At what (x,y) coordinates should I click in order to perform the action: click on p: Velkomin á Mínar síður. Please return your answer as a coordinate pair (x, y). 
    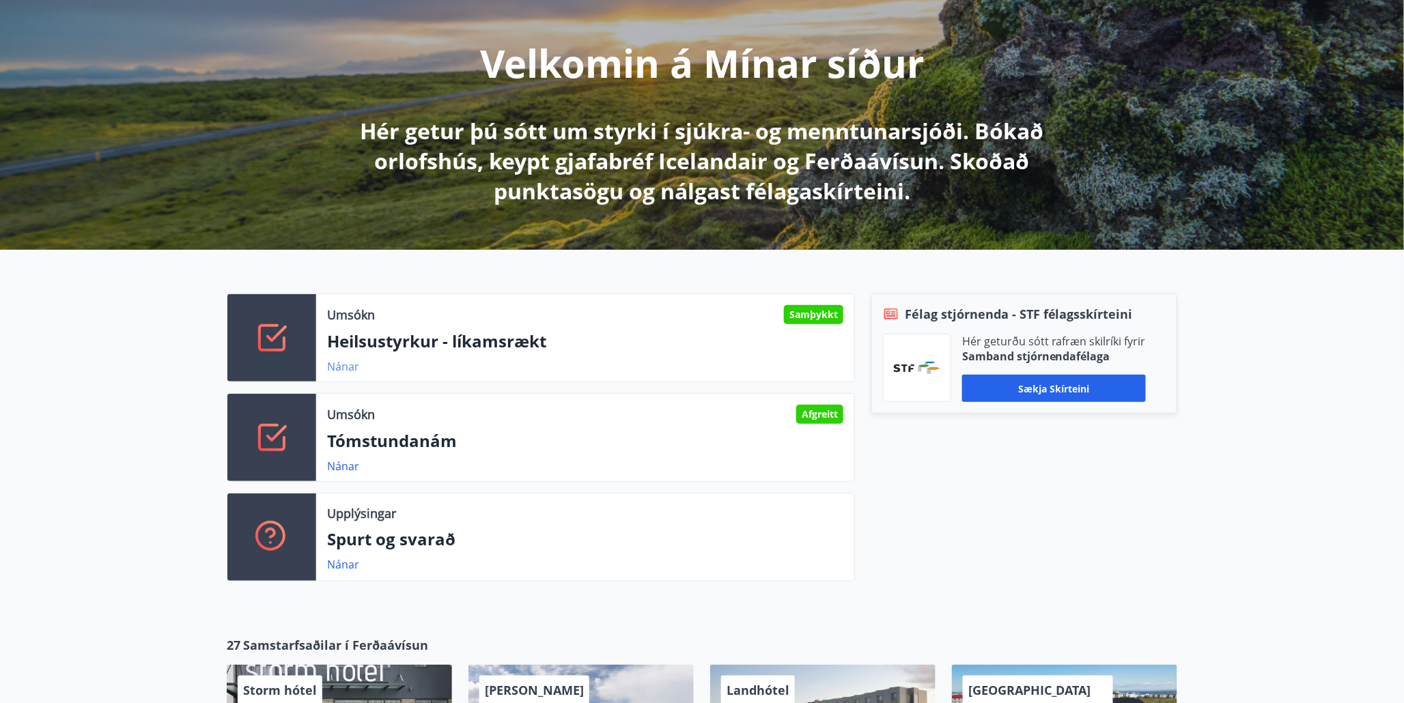
    Looking at the image, I should click on (702, 63).